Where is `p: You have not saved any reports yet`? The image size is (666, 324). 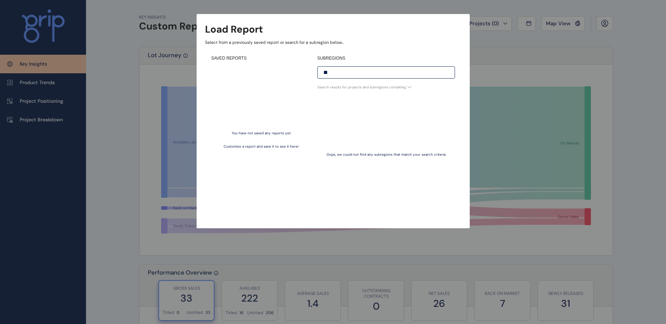
p: You have not saved any reports yet is located at coordinates (261, 133).